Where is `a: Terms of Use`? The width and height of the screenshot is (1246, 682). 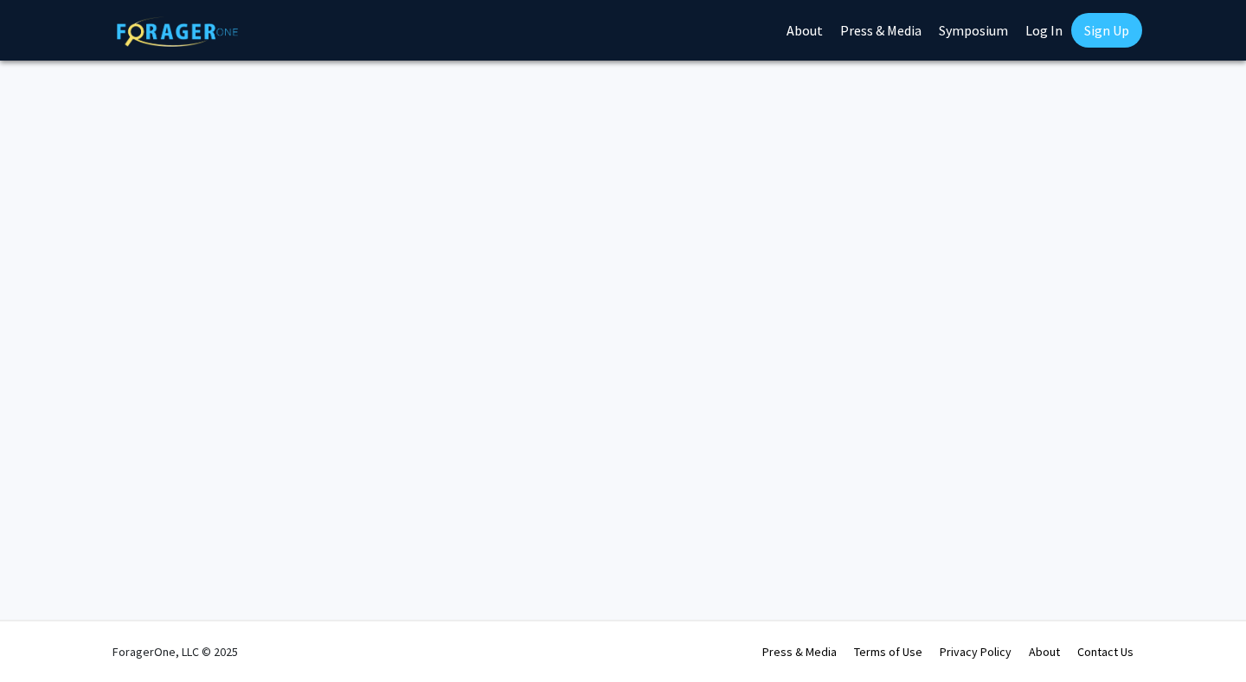 a: Terms of Use is located at coordinates (888, 652).